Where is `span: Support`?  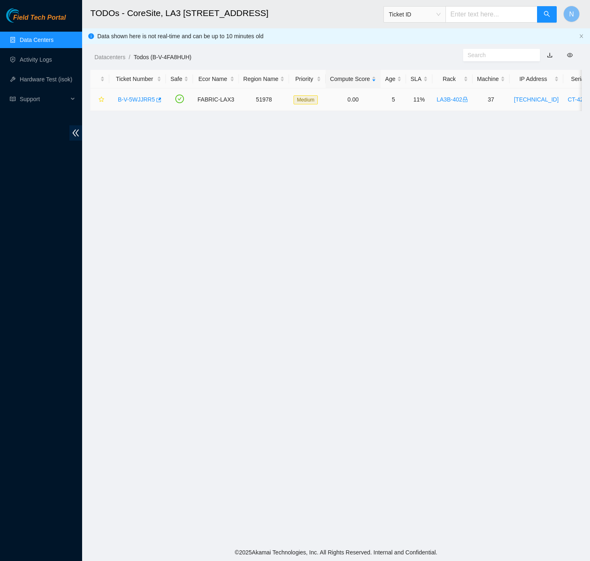 span: Support is located at coordinates (44, 99).